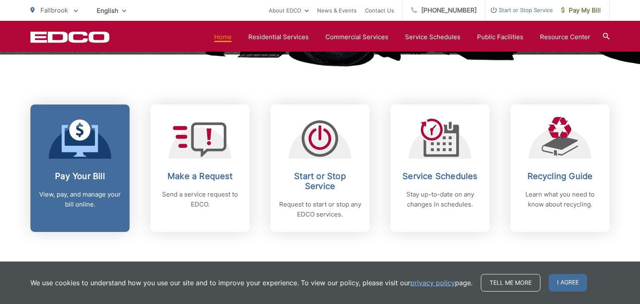  What do you see at coordinates (560, 200) in the screenshot?
I see `p: Learn what you need to know about recycling.` at bounding box center [560, 200].